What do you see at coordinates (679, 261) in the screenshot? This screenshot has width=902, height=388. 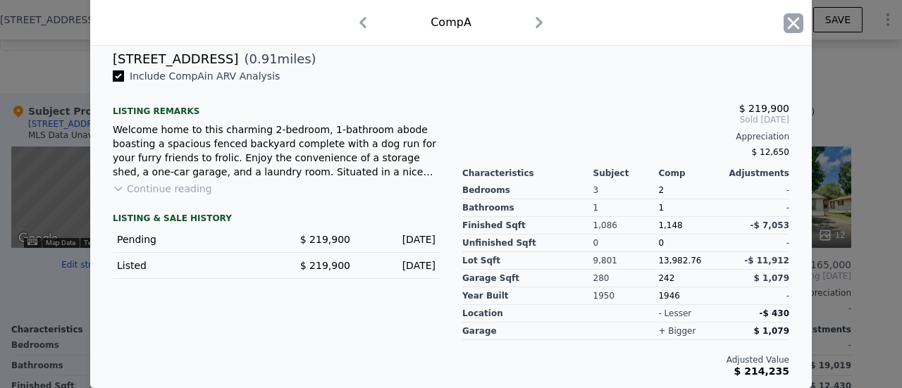 I see `span: 13,982.76` at bounding box center [679, 261].